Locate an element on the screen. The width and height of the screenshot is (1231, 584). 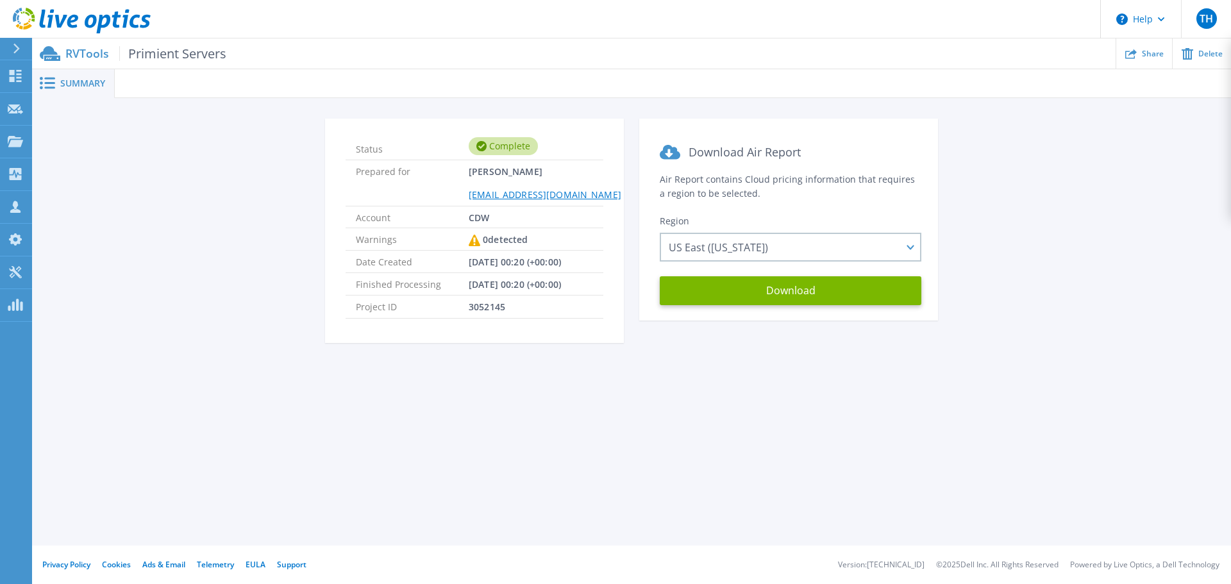
span: Account is located at coordinates (412, 217).